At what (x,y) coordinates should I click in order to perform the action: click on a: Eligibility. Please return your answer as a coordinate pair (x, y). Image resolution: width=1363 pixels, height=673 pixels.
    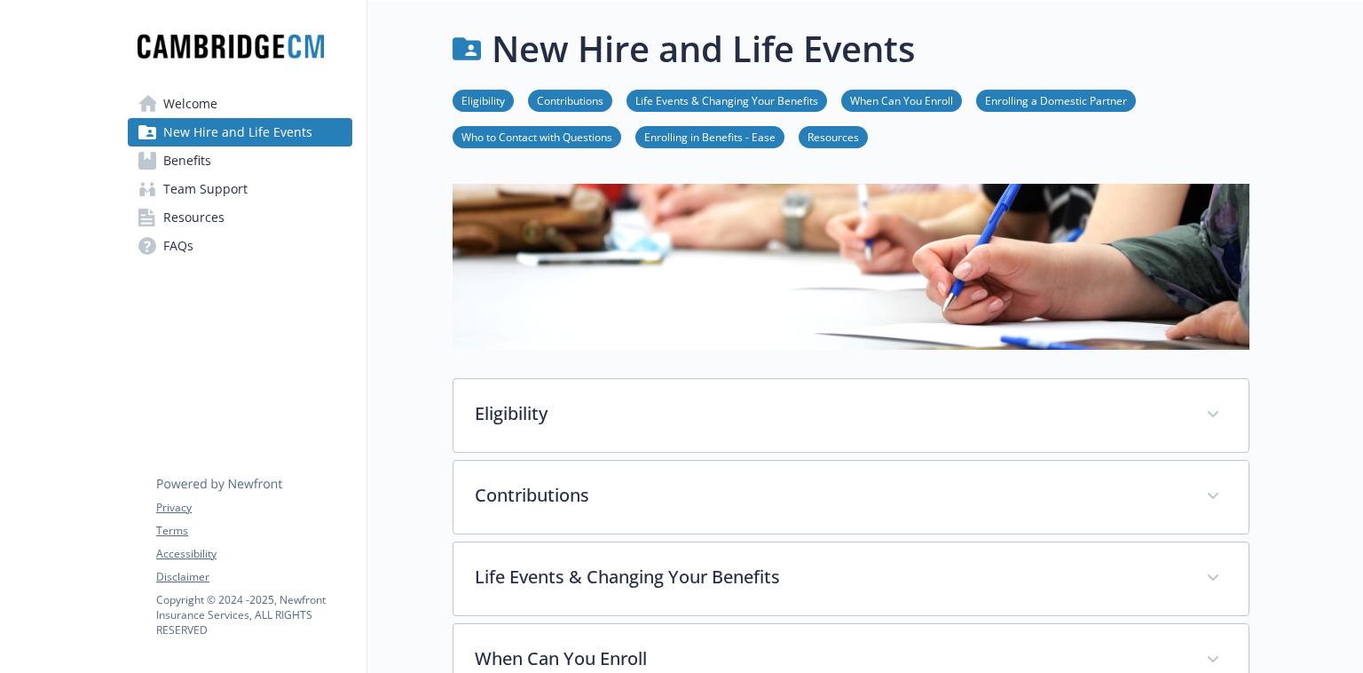
    Looking at the image, I should click on (483, 99).